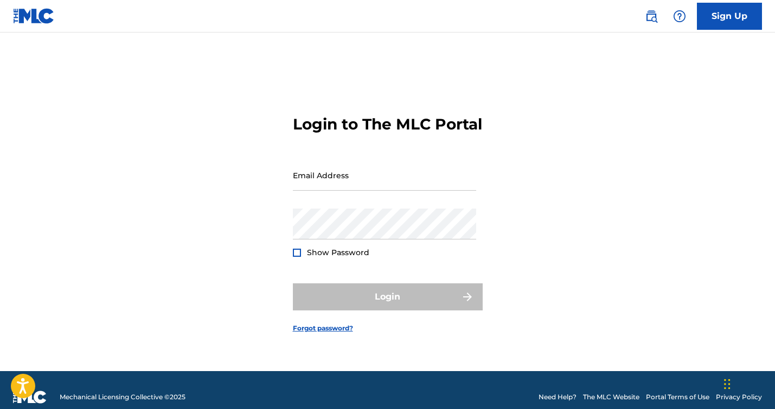 This screenshot has height=409, width=775. What do you see at coordinates (323, 329) in the screenshot?
I see `a: Forgot password?` at bounding box center [323, 329].